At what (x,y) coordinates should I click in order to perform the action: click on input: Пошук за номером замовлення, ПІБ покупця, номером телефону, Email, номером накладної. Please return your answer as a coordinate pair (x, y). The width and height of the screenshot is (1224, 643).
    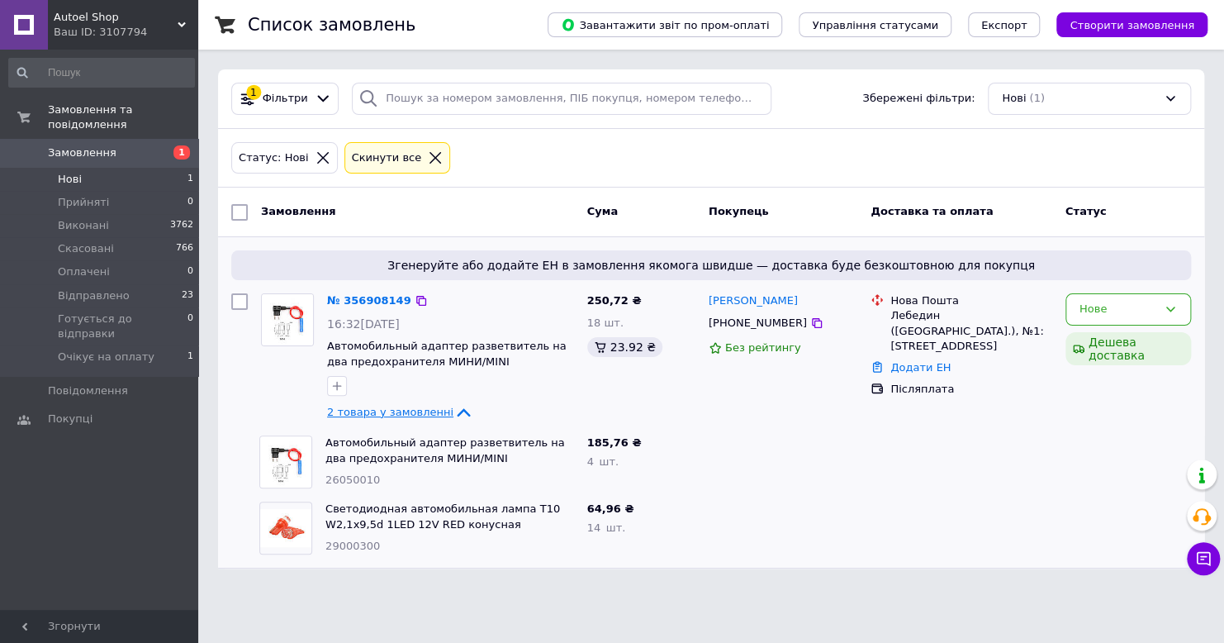
    Looking at the image, I should click on (562, 98).